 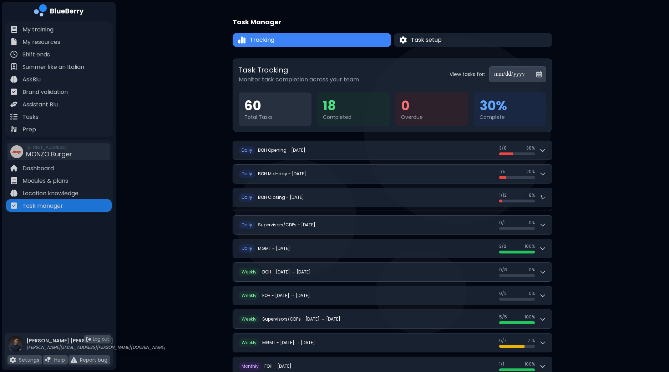 I want to click on p: Location knowledge, so click(x=50, y=193).